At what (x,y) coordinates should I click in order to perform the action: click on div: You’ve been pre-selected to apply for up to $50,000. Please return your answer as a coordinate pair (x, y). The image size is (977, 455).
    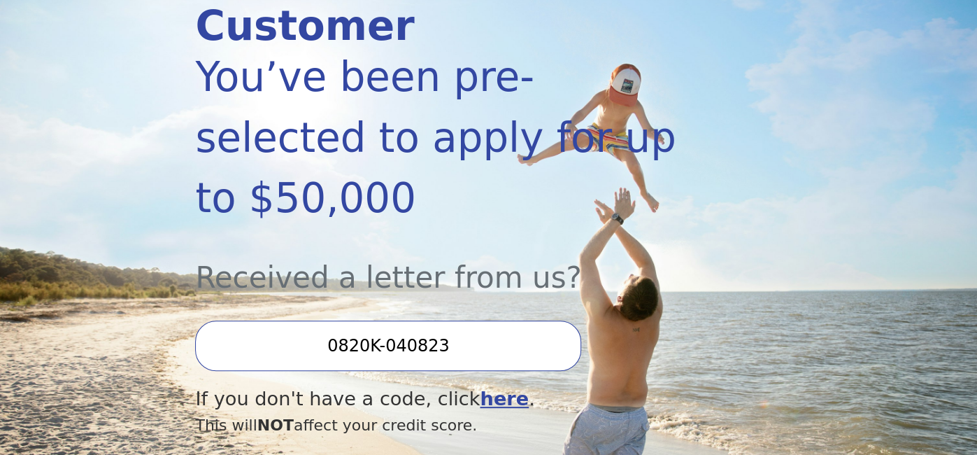
    Looking at the image, I should click on (444, 138).